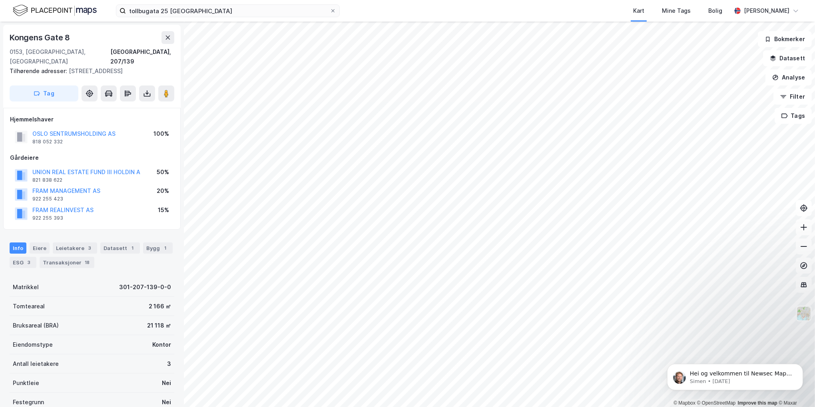  What do you see at coordinates (26, 383) in the screenshot?
I see `div: Punktleie` at bounding box center [26, 383].